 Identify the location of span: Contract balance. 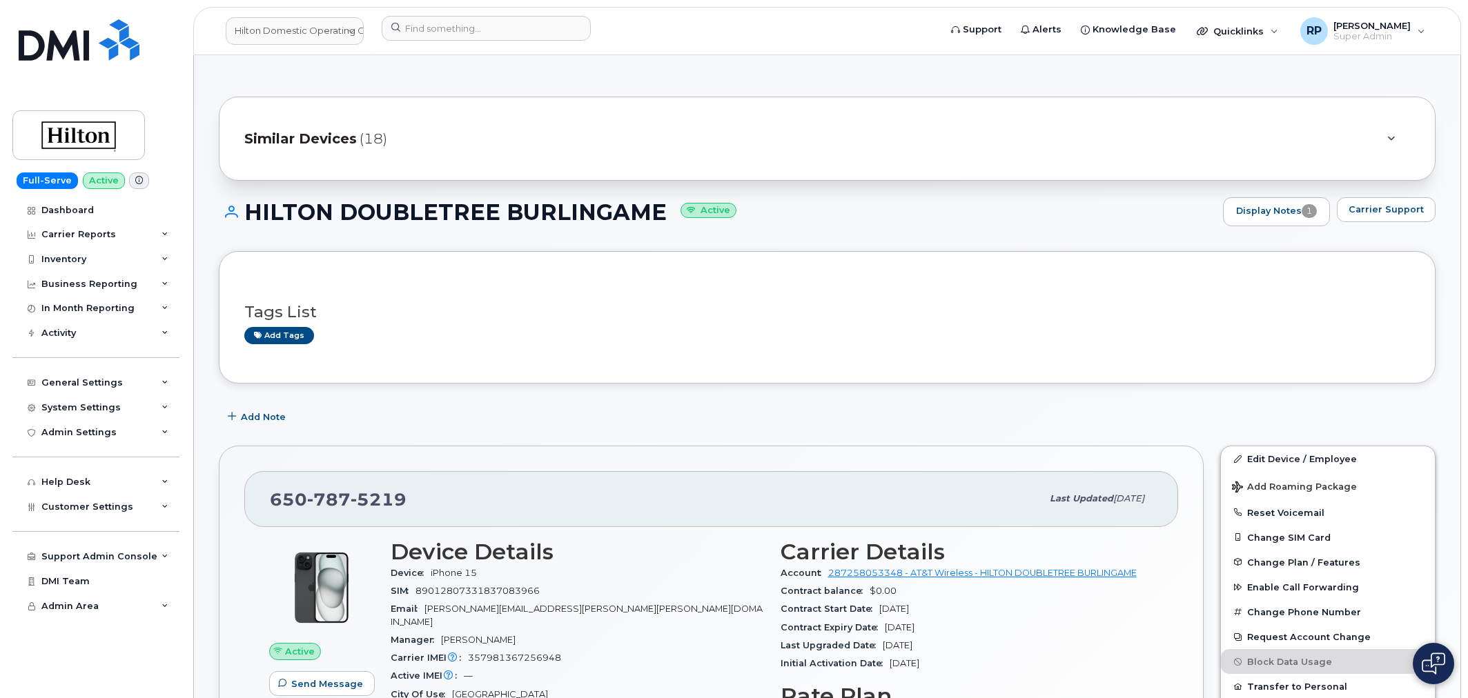
(825, 591).